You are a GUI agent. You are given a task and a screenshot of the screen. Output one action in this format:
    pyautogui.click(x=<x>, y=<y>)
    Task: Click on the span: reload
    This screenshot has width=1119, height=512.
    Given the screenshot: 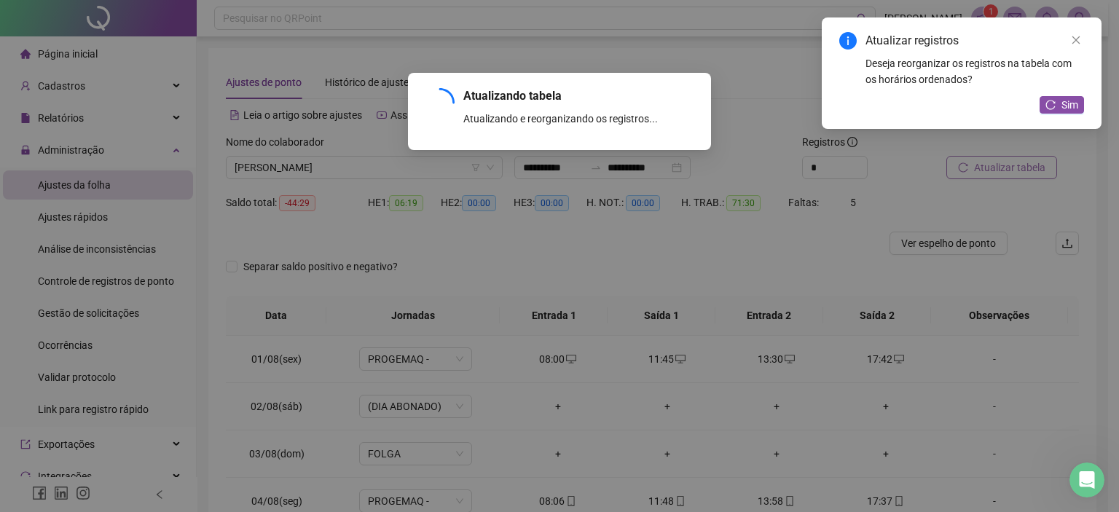 What is the action you would take?
    pyautogui.click(x=1050, y=105)
    